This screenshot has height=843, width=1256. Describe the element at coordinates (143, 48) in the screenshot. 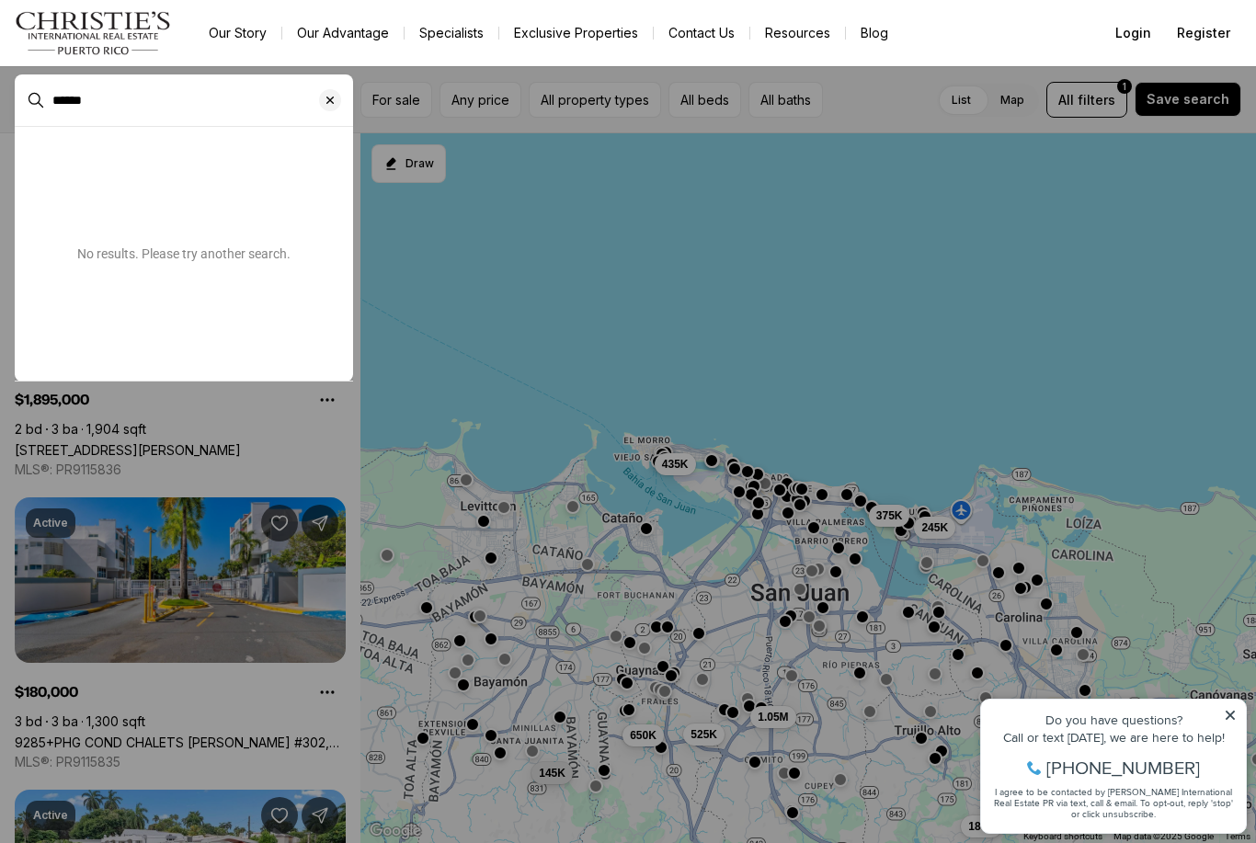

I see `div: Do you have questions?` at that location.